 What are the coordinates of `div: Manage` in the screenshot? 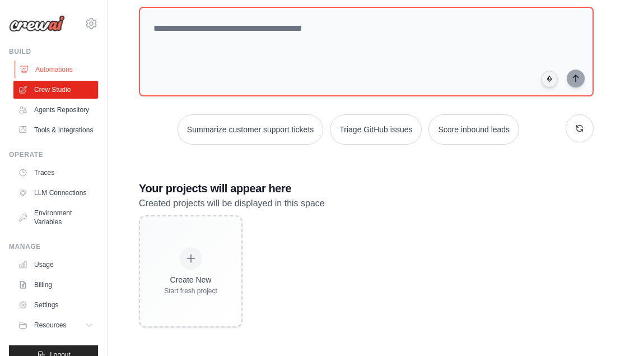 It's located at (53, 247).